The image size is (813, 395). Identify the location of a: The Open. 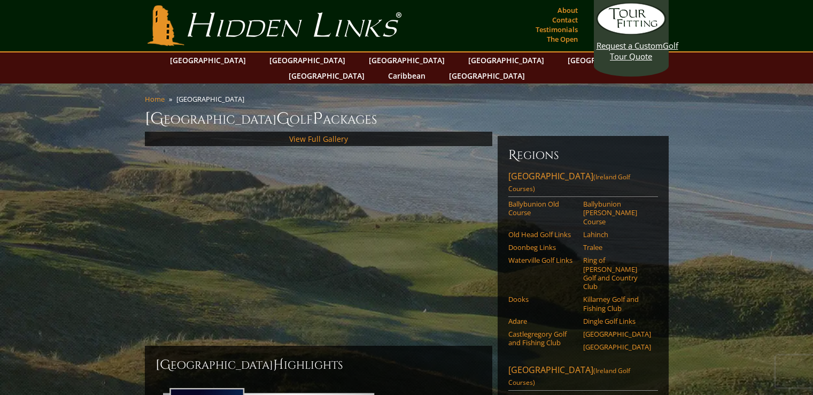
(563, 39).